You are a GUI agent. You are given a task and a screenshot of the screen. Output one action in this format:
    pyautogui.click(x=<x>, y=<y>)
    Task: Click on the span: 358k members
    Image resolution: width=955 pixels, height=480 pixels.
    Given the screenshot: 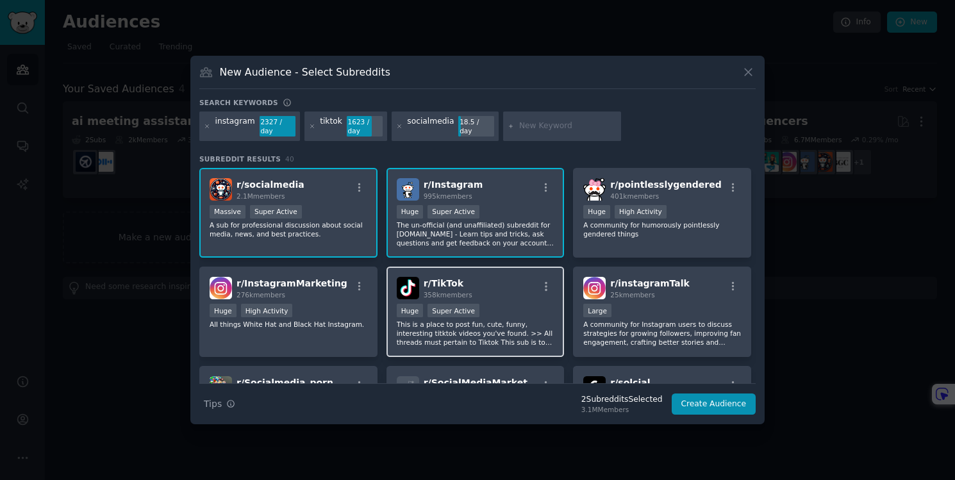 What is the action you would take?
    pyautogui.click(x=448, y=295)
    